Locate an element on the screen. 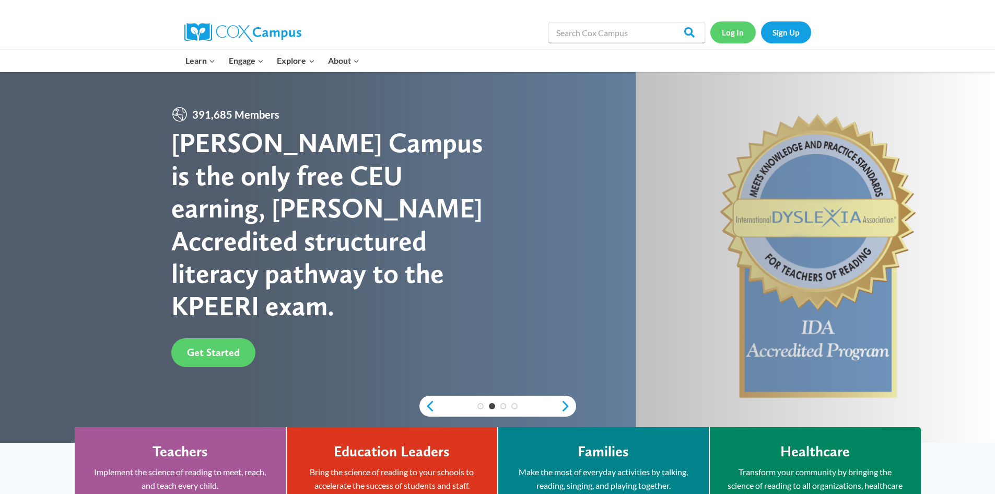 The width and height of the screenshot is (995, 494). span: 391,685 Members is located at coordinates (236, 114).